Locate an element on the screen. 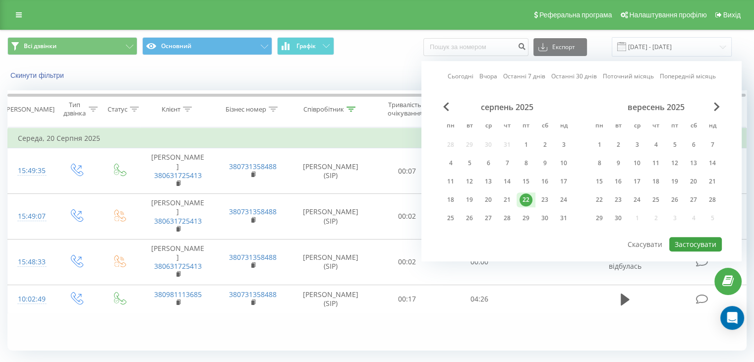  div: 29 is located at coordinates (600, 218).